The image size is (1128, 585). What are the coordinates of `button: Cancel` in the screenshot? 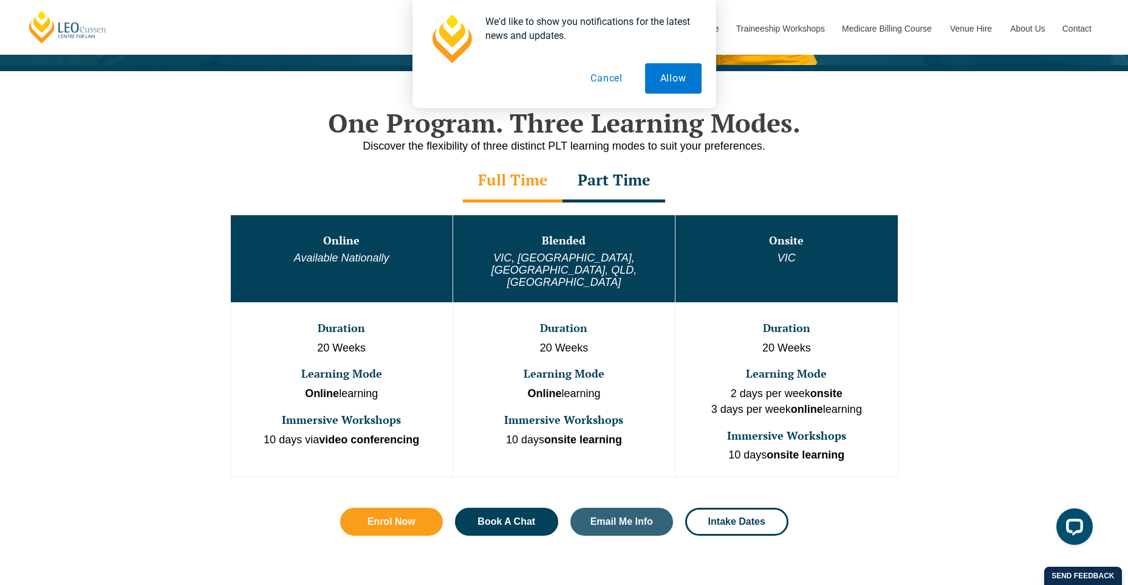 It's located at (606, 78).